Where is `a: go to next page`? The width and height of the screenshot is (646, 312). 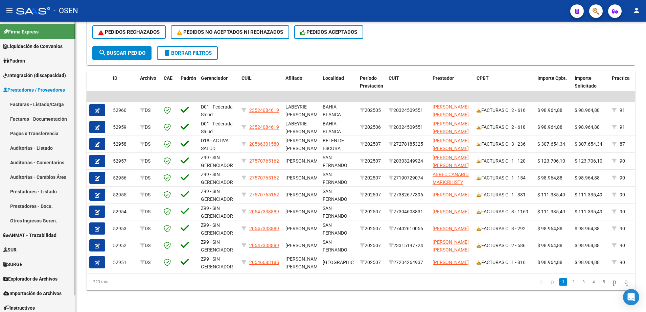 a: go to next page is located at coordinates (615, 282).